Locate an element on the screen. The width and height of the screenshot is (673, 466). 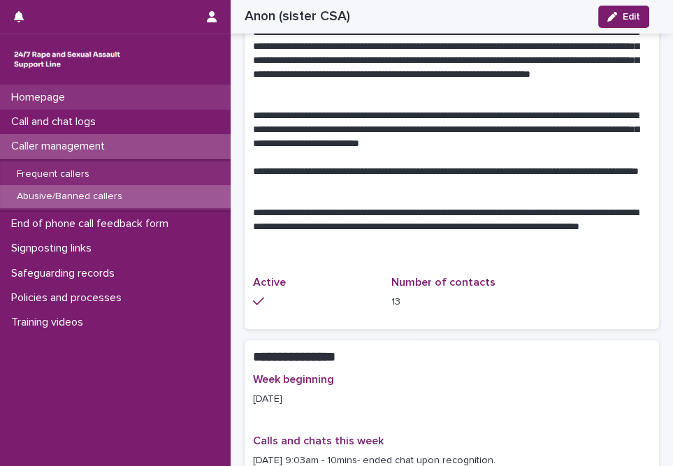
span: Week beginning is located at coordinates (293, 379).